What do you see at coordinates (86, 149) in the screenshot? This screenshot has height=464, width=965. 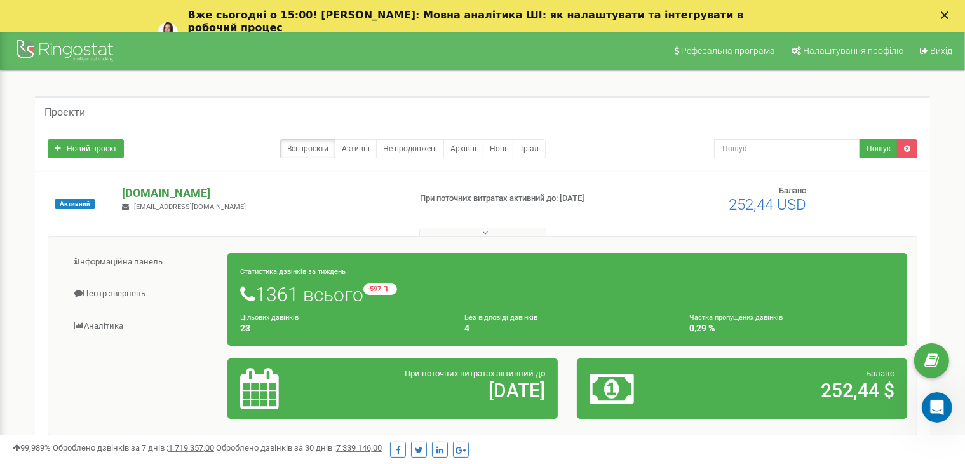 I see `a: Новий проєкт` at bounding box center [86, 149].